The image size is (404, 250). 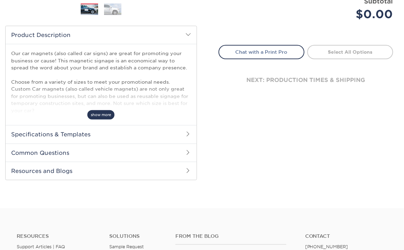 I want to click on h4: Solutions, so click(x=137, y=236).